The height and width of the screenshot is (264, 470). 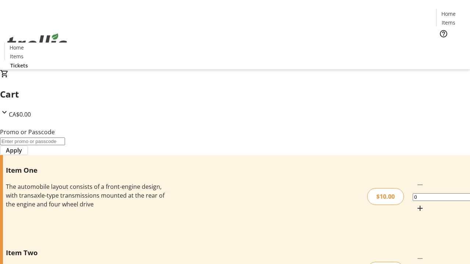 I want to click on button: Help, so click(x=443, y=34).